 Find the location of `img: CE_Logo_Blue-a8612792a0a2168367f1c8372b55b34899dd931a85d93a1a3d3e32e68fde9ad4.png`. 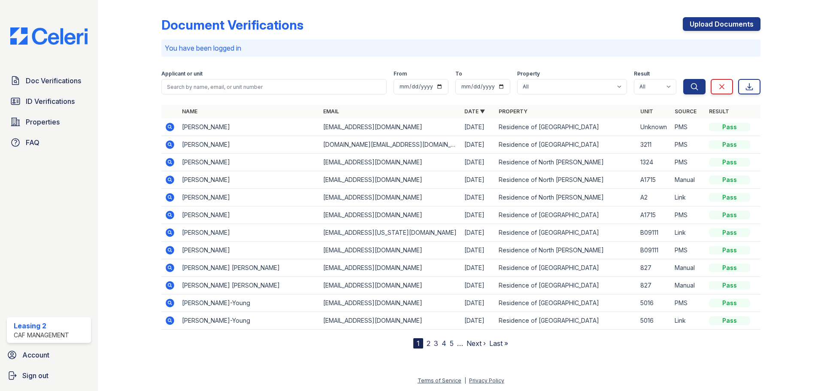

img: CE_Logo_Blue-a8612792a0a2168367f1c8372b55b34899dd931a85d93a1a3d3e32e68fde9ad4.png is located at coordinates (49, 36).